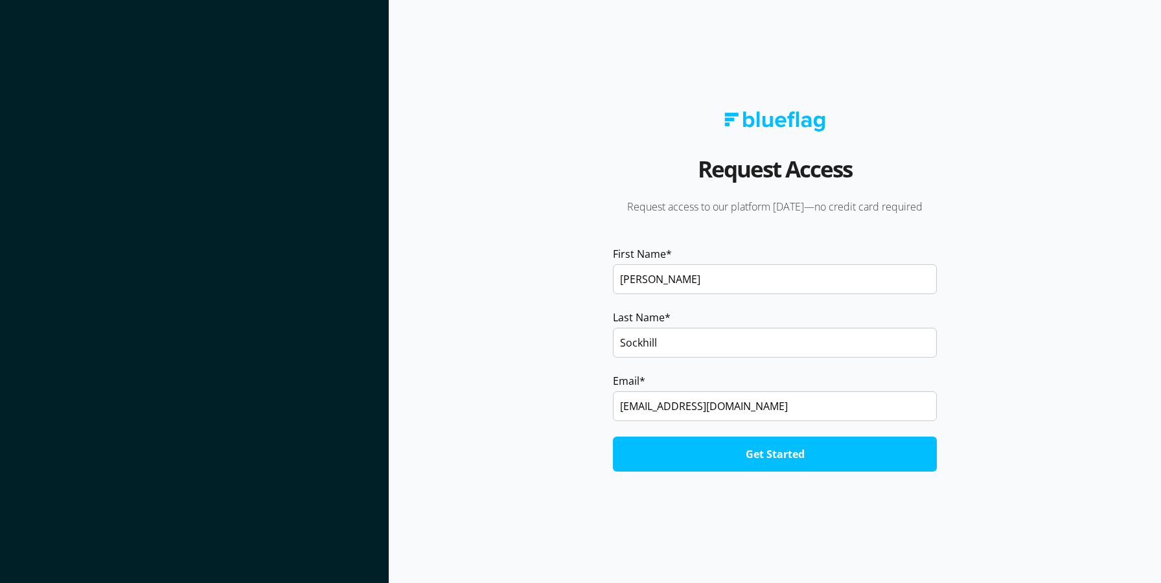  Describe the element at coordinates (775, 279) in the screenshot. I see `input: John` at that location.